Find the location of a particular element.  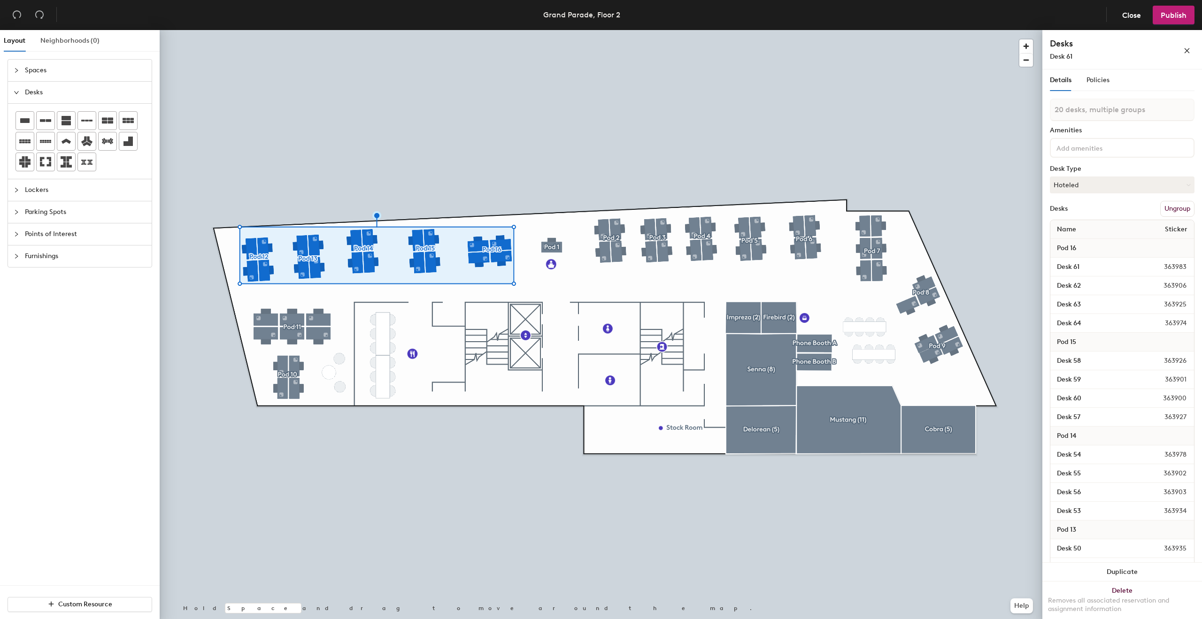

div: Grand Parade, Floor 2 is located at coordinates (582, 15).